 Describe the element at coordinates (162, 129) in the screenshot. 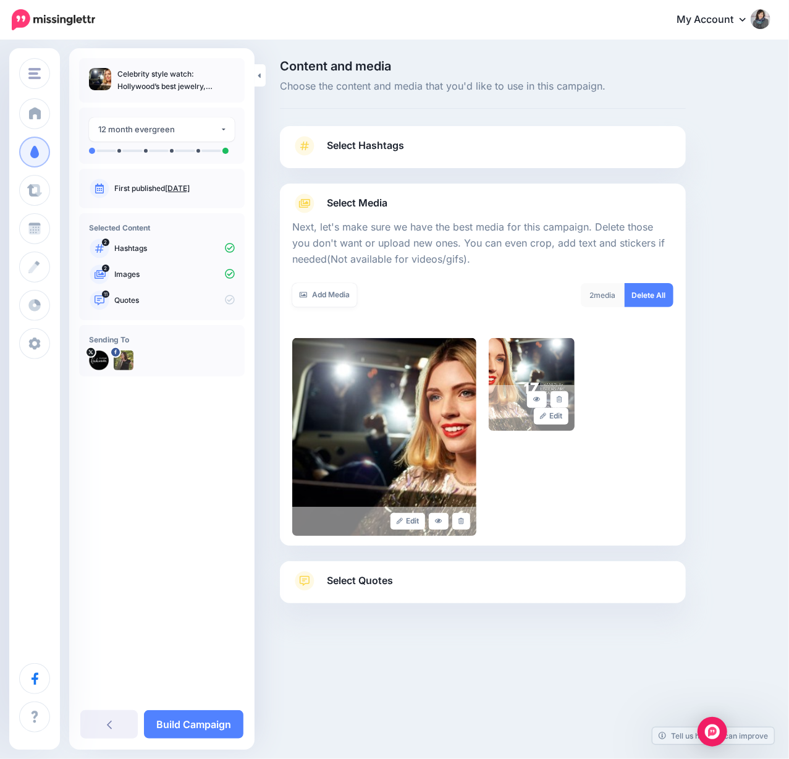

I see `button: 12 month evergreen` at that location.